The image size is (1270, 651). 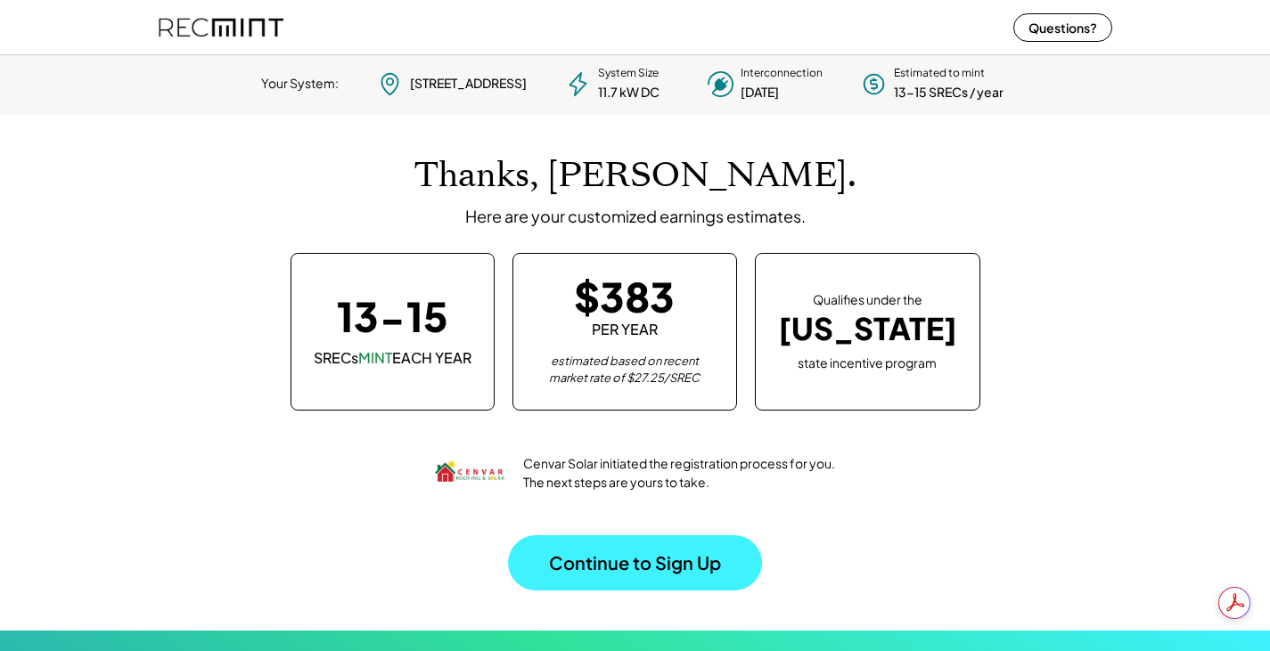 I want to click on font: MINT, so click(x=375, y=357).